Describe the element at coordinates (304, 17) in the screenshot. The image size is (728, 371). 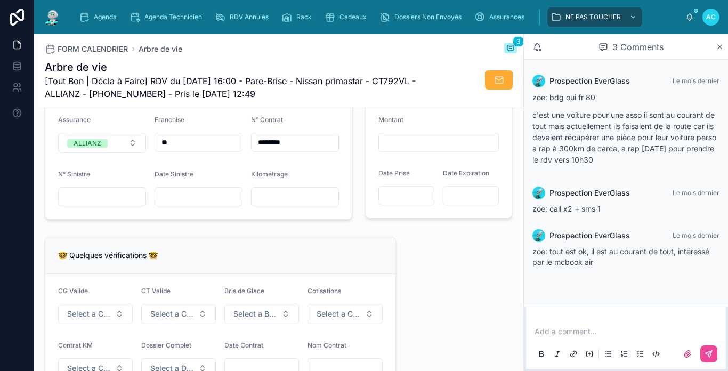
I see `span: Rack` at that location.